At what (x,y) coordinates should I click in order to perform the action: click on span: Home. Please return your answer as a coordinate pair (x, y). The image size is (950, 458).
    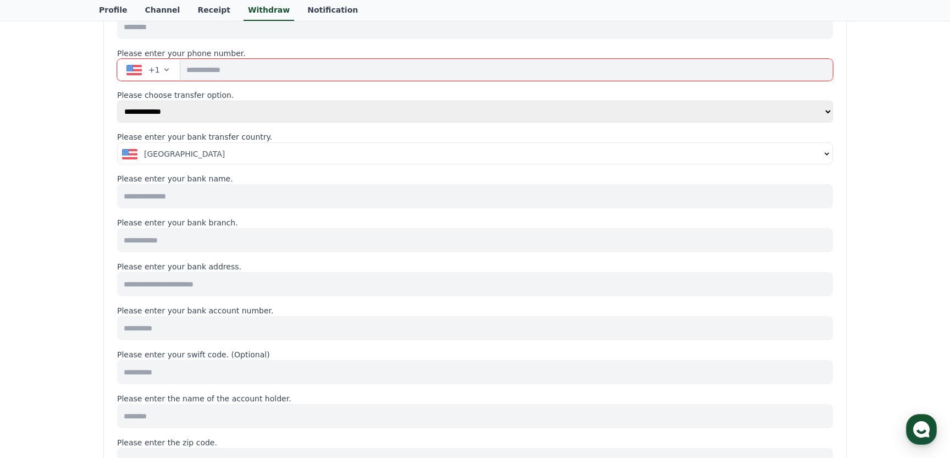
    Looking at the image, I should click on (37, 370).